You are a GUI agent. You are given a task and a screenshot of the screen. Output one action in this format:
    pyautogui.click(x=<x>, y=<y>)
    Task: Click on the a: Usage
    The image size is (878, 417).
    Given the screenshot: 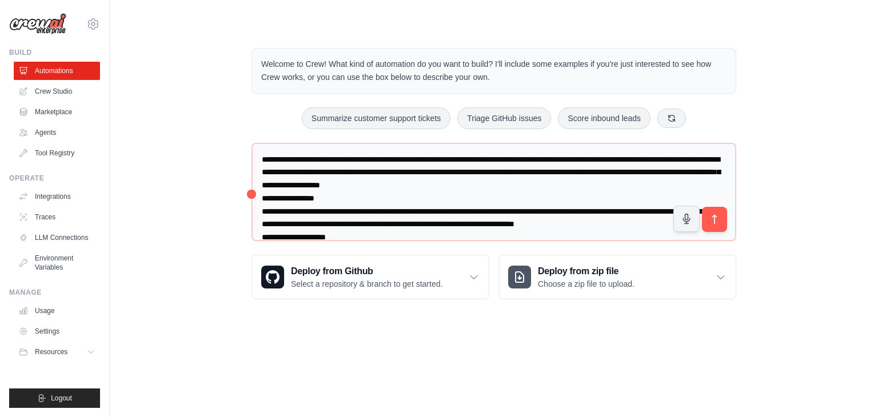 What is the action you would take?
    pyautogui.click(x=57, y=311)
    